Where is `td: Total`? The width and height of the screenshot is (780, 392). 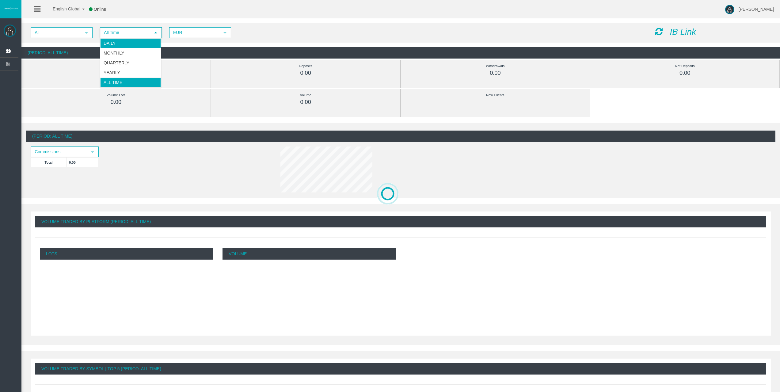
td: Total is located at coordinates (49, 162).